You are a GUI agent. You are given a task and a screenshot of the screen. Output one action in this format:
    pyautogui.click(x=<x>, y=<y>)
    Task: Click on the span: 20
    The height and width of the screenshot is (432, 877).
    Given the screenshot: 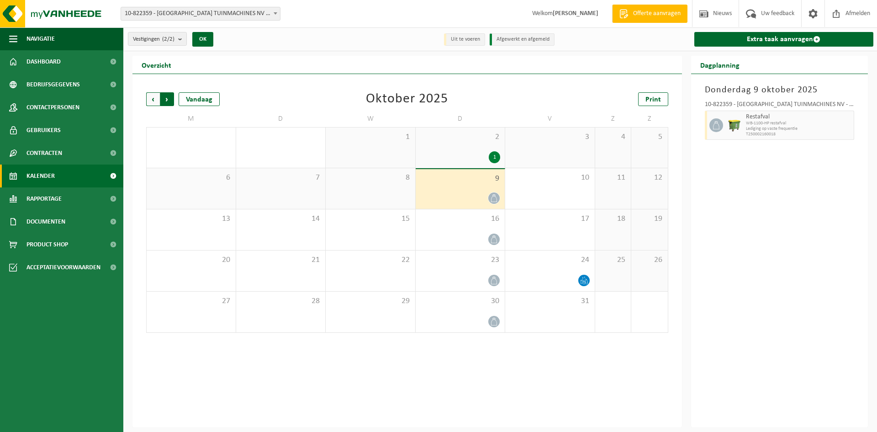 What is the action you would take?
    pyautogui.click(x=191, y=260)
    